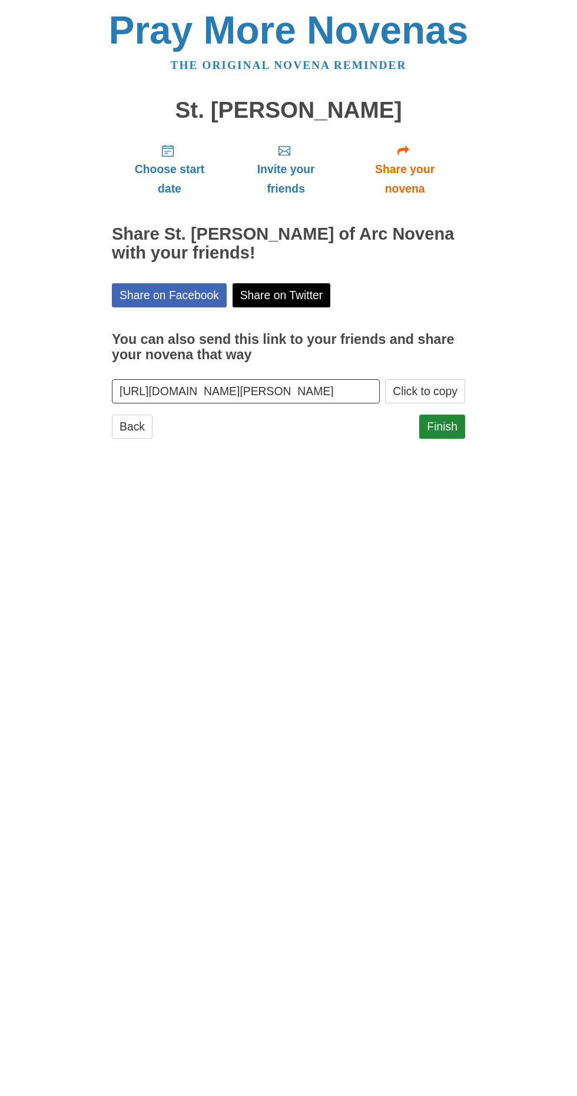 Image resolution: width=577 pixels, height=1096 pixels. Describe the element at coordinates (442, 426) in the screenshot. I see `a: Finish` at that location.